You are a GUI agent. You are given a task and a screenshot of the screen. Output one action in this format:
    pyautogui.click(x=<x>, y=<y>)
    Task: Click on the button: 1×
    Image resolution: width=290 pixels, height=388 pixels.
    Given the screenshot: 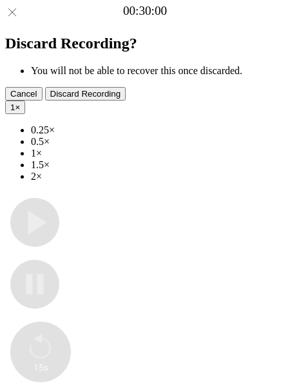 What is the action you would take?
    pyautogui.click(x=15, y=107)
    